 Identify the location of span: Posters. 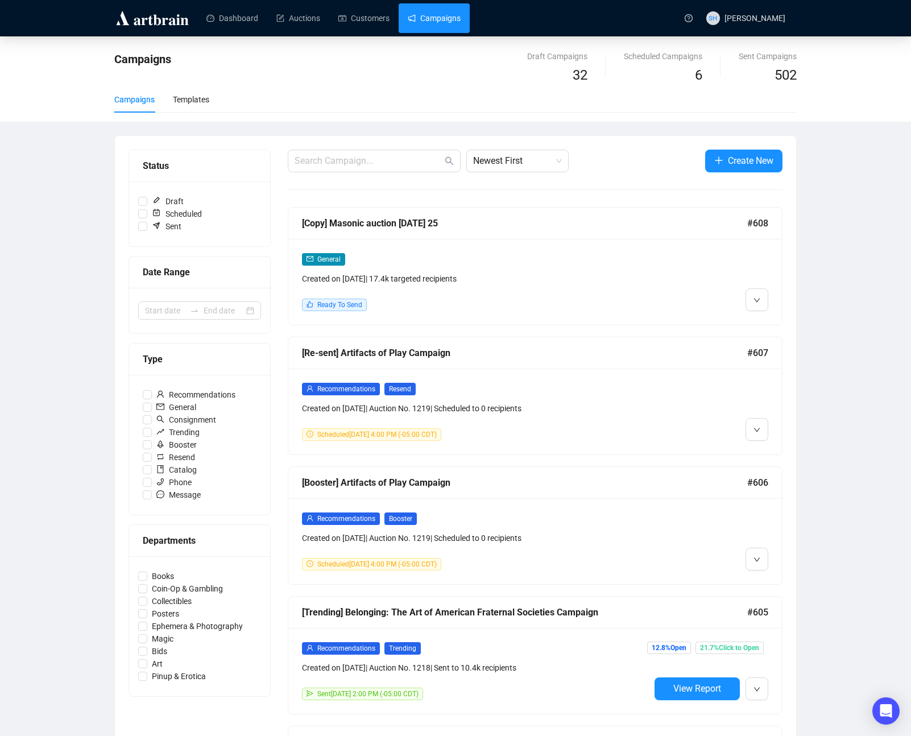
(166, 614).